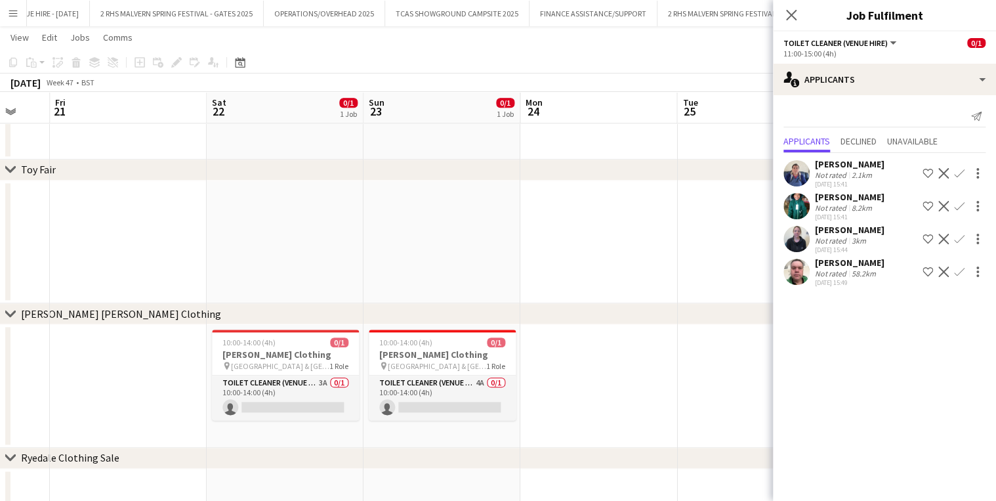 The image size is (996, 501). Describe the element at coordinates (117, 37) in the screenshot. I see `span: Comms` at that location.